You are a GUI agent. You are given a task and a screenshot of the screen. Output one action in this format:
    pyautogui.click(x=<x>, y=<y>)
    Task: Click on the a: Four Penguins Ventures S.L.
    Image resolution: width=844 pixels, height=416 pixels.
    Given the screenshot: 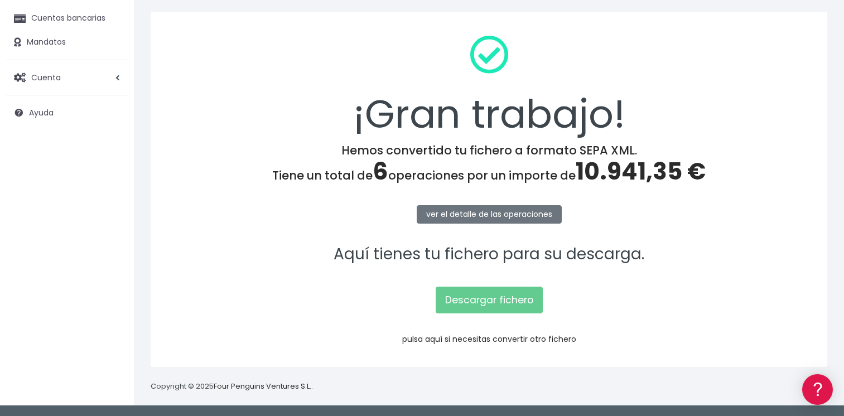 What is the action you would take?
    pyautogui.click(x=262, y=386)
    